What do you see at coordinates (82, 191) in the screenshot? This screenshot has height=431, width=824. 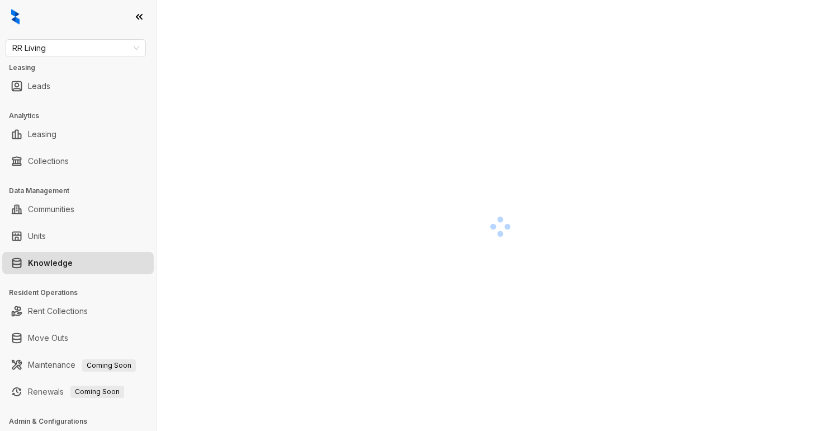 I see `h3: Data Management` at bounding box center [82, 191].